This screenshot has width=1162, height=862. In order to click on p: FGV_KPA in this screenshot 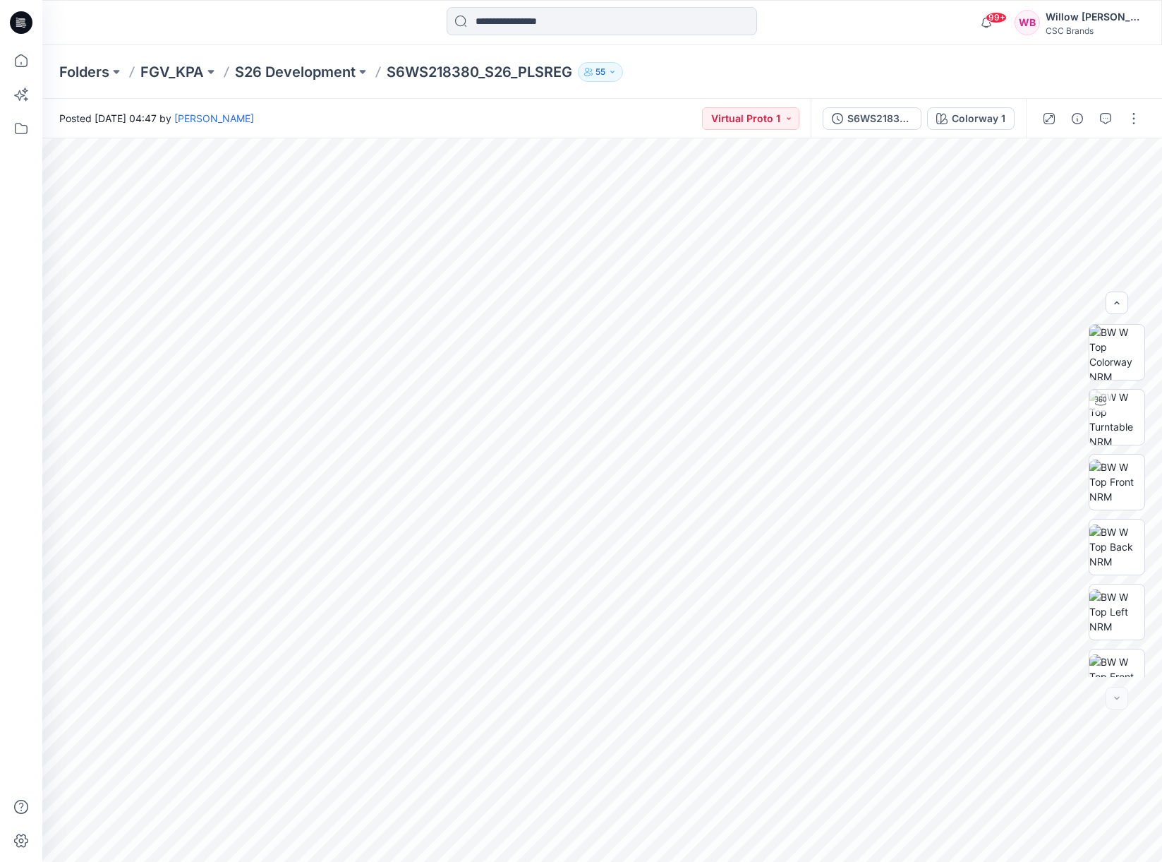, I will do `click(172, 72)`.